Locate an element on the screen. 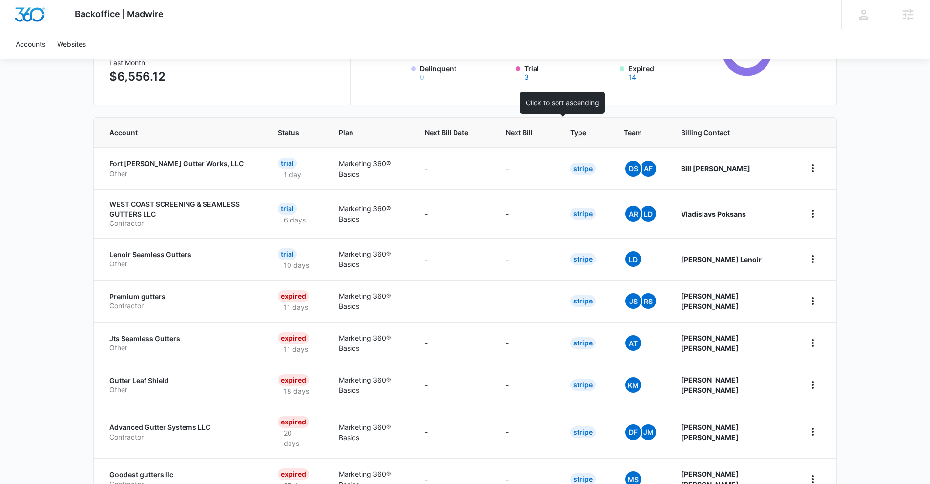 Image resolution: width=930 pixels, height=484 pixels. p: 6 days is located at coordinates (294, 220).